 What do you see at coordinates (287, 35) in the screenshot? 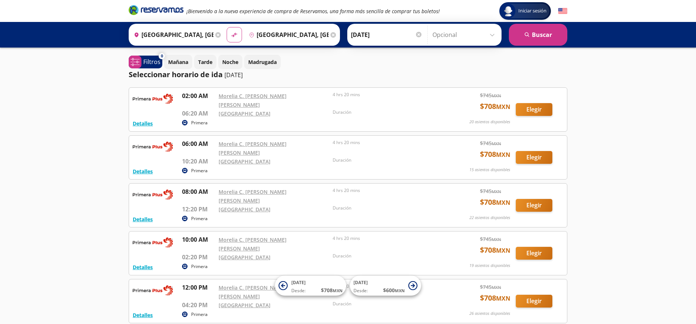
I see `input: Buscar Destino` at bounding box center [287, 35].